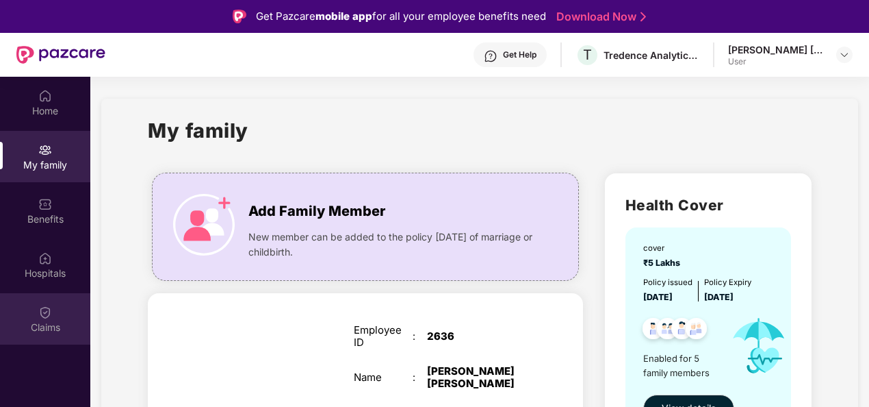 The height and width of the screenshot is (407, 869). I want to click on div: Policy issued, so click(668, 283).